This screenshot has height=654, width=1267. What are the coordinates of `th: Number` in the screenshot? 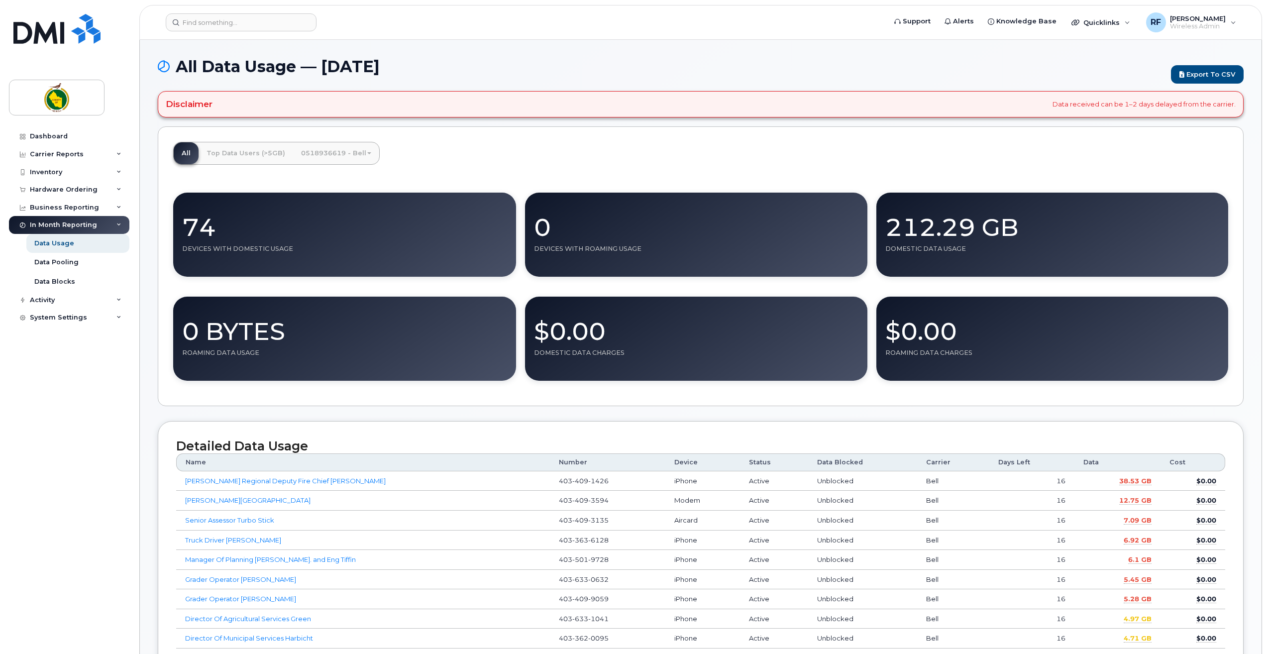 It's located at (608, 462).